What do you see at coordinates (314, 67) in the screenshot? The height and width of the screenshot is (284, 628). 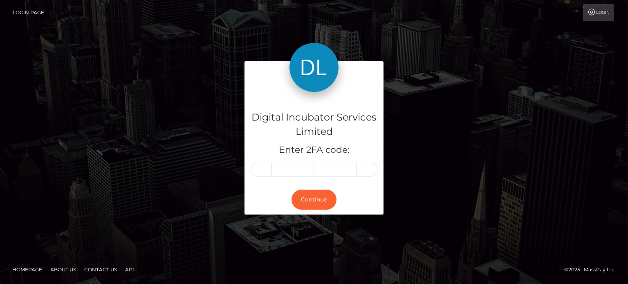 I see `img: Digital Incubator Services Limited` at bounding box center [314, 67].